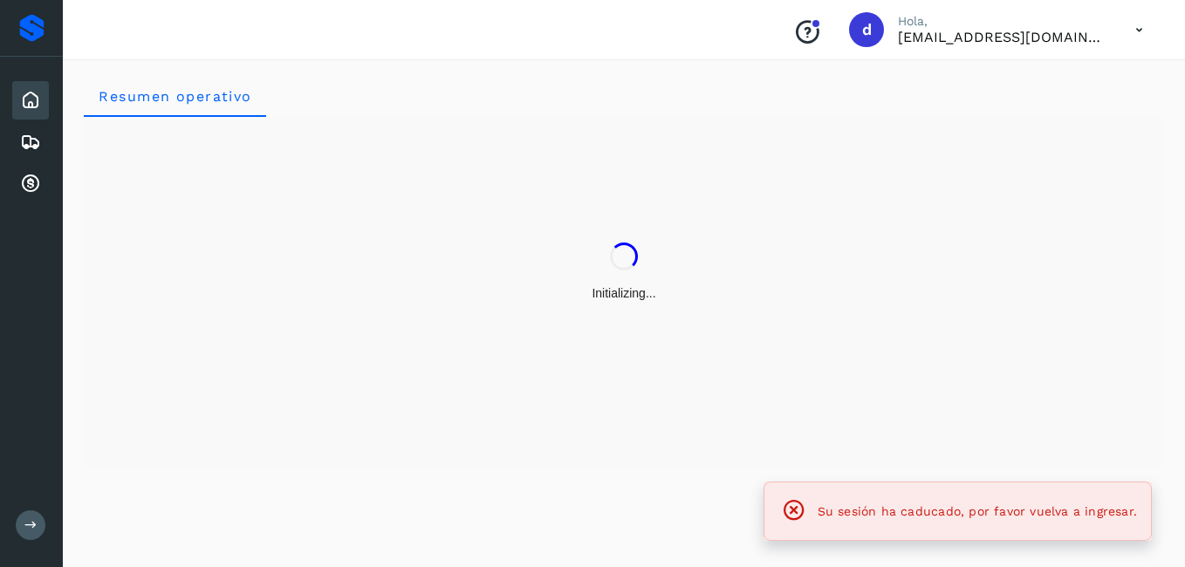 Image resolution: width=1185 pixels, height=567 pixels. I want to click on div: Inicio, so click(31, 100).